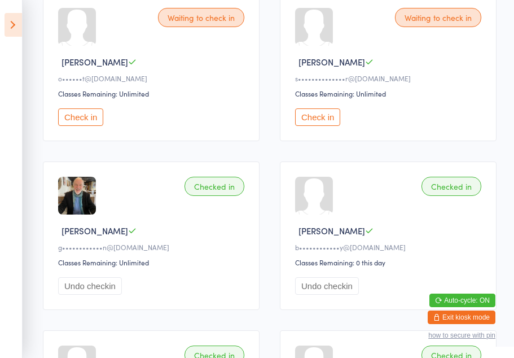 This screenshot has height=358, width=514. What do you see at coordinates (462, 300) in the screenshot?
I see `button: Auto-cycle: ON` at bounding box center [462, 300].